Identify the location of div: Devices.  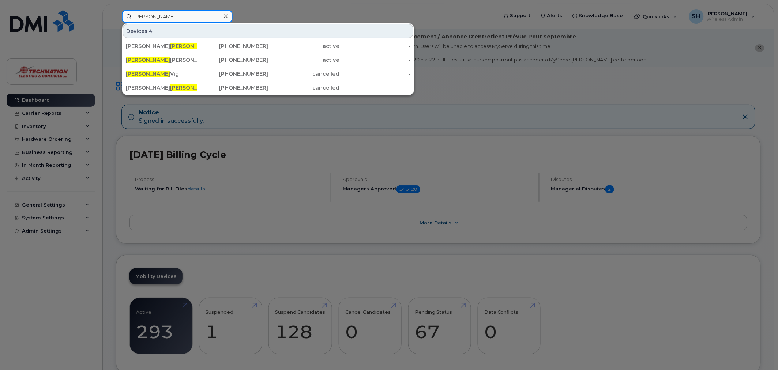
(268, 31).